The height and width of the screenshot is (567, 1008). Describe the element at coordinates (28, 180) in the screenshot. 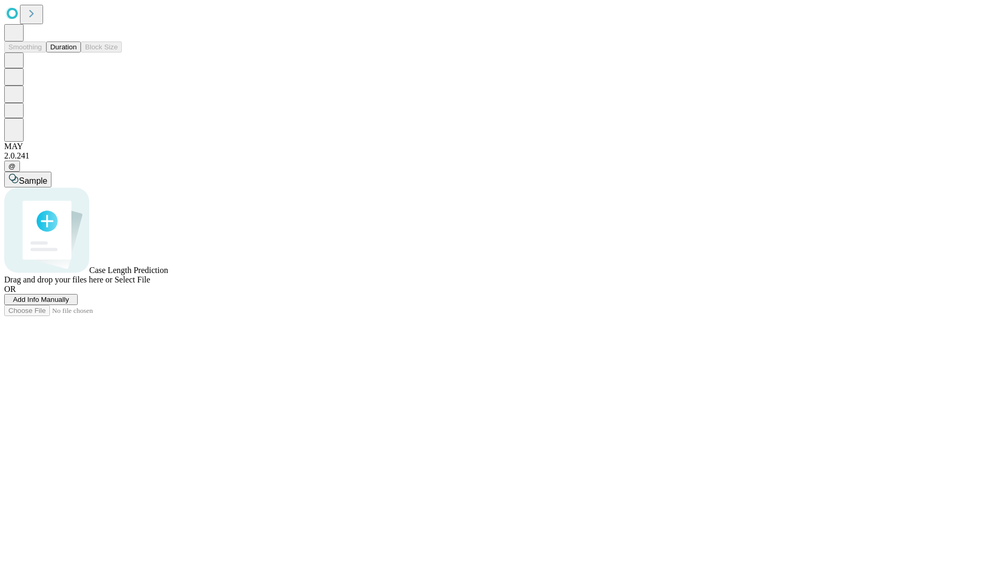

I see `button: Sample` at that location.